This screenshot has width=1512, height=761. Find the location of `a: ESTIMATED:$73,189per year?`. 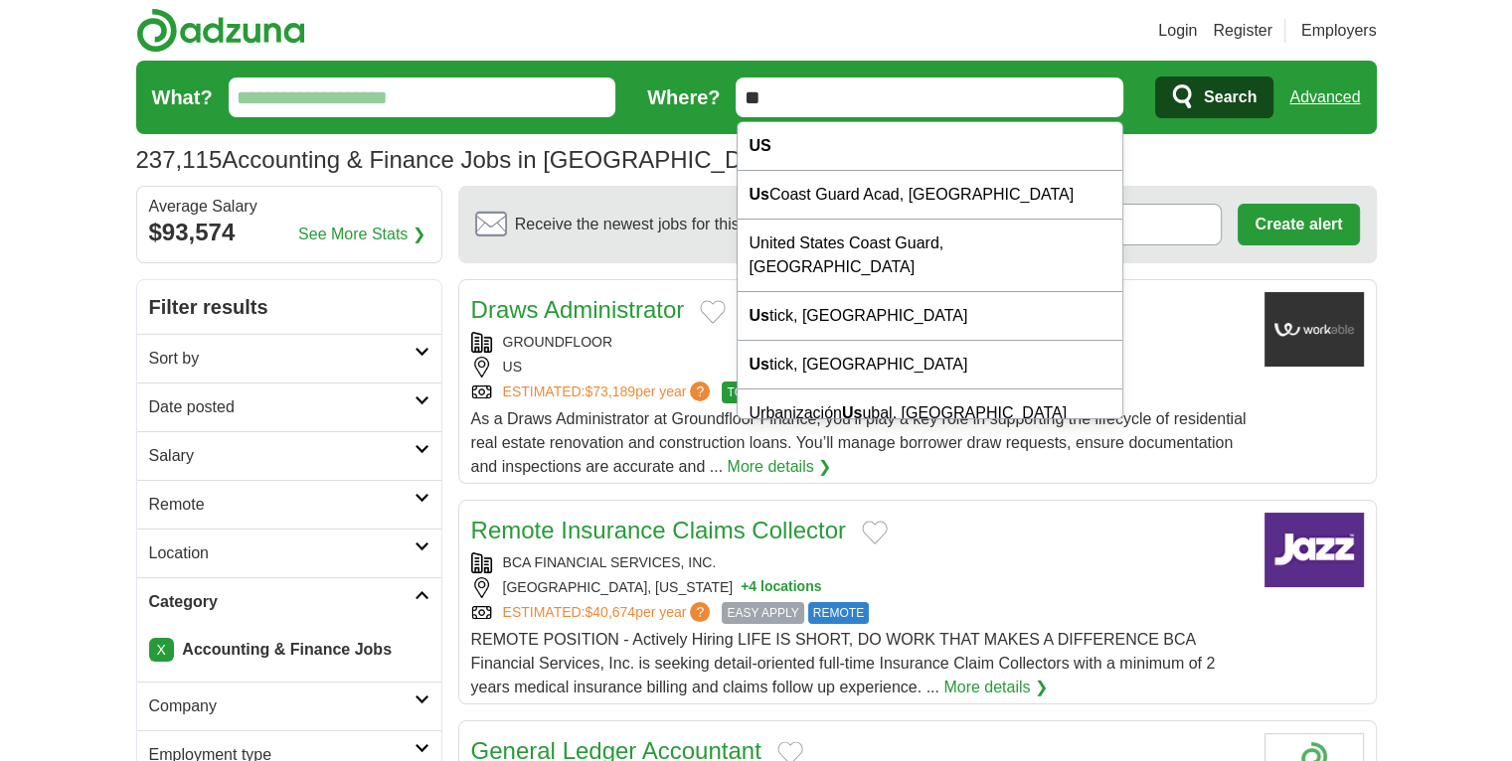

a: ESTIMATED:$73,189per year? is located at coordinates (608, 393).